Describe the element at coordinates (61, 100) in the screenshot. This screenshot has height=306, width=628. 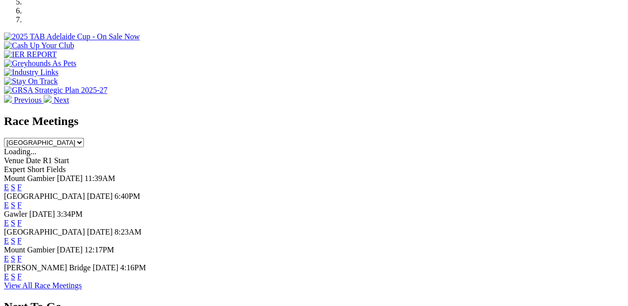
I see `span: Next` at that location.